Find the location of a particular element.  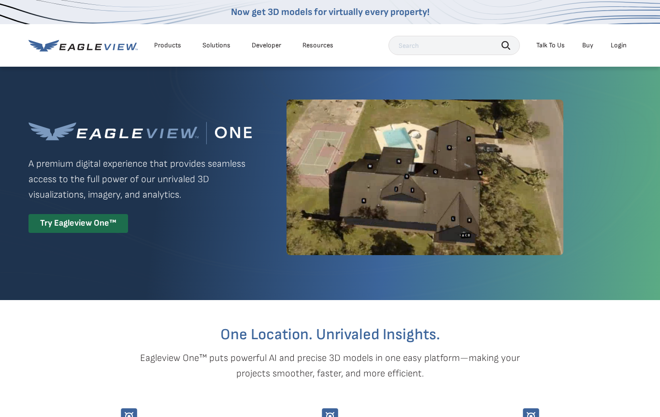

a: Now get 3D models for virtually every property! is located at coordinates (330, 12).